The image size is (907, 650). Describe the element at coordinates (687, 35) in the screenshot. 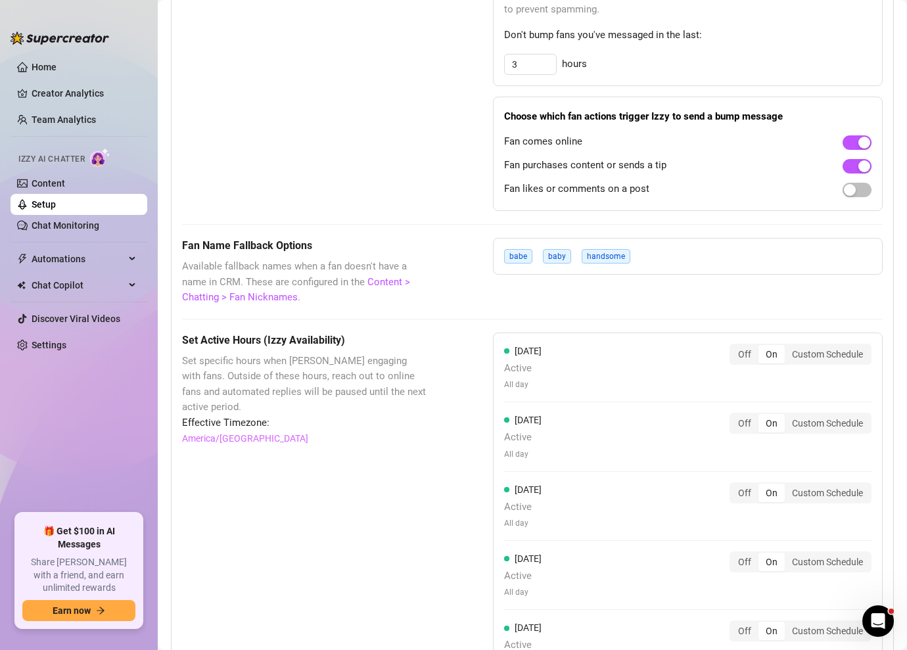

I see `span: Don't bump fans you've messaged in the last:` at that location.